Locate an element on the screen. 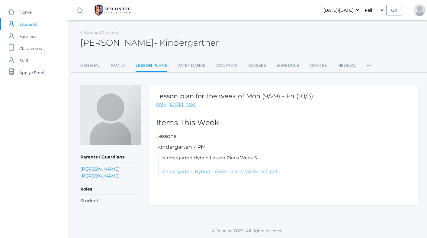 This screenshot has height=238, width=427. img: Christopher Ip is located at coordinates (111, 115).